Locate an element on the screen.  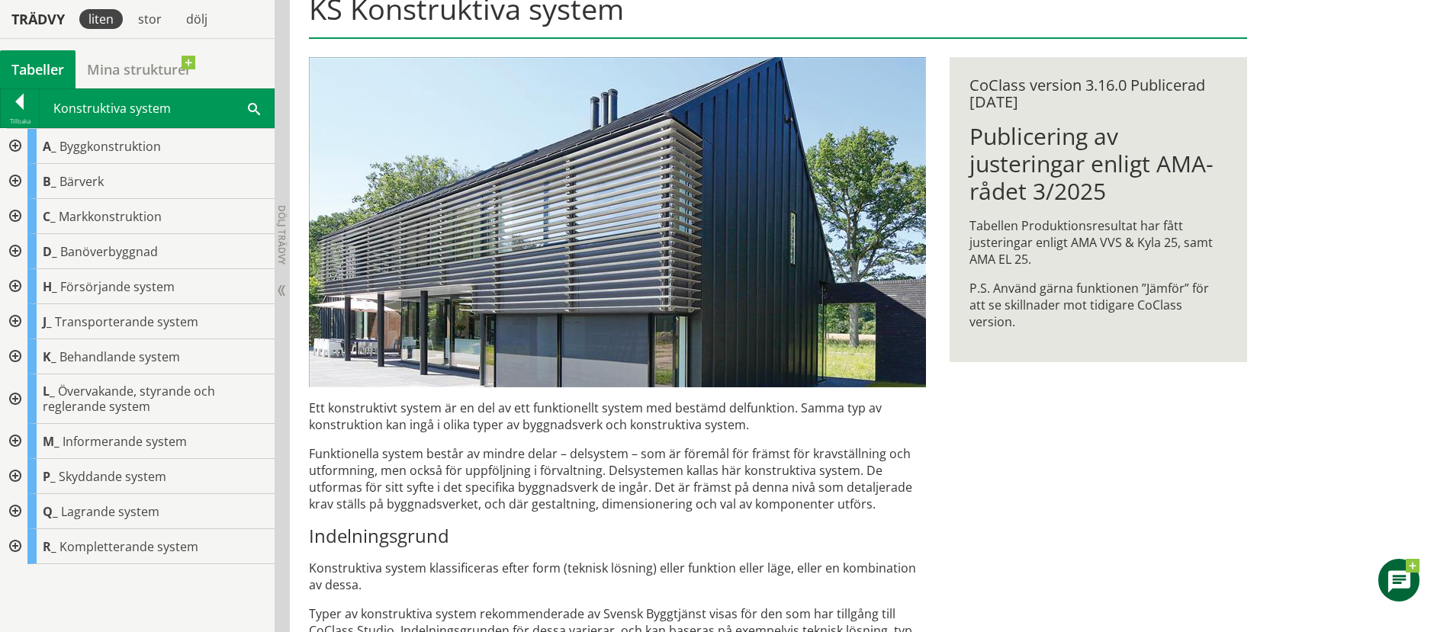
span: Banöverbyggnad is located at coordinates (109, 252).